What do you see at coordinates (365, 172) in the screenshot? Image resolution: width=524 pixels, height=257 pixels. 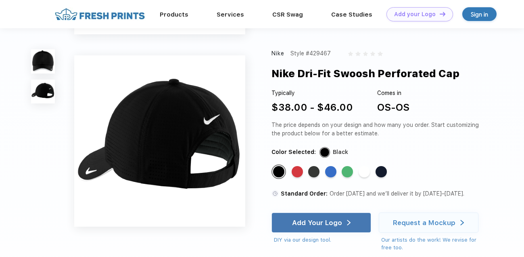 I see `div: White` at bounding box center [365, 172].